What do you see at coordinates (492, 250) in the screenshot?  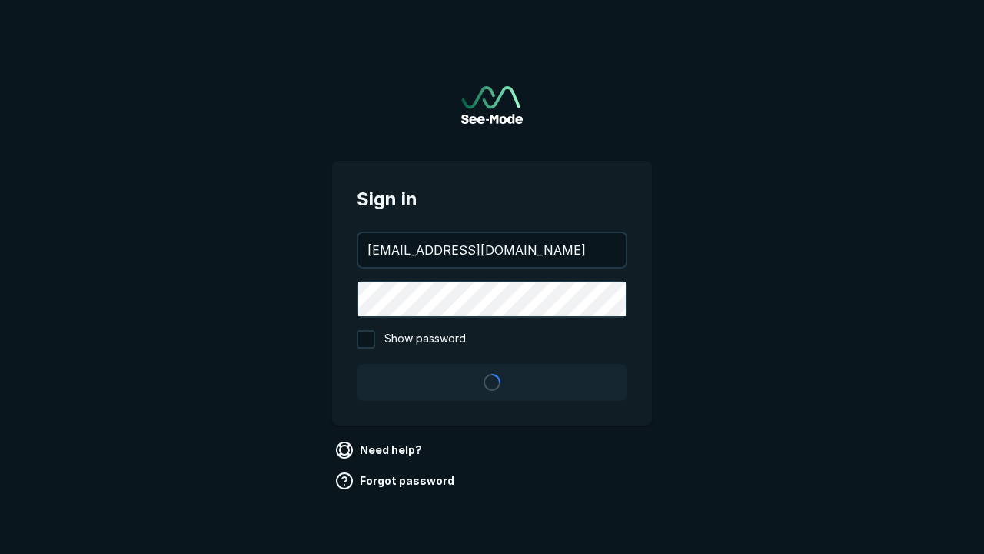 I see `input: your@email.com` at bounding box center [492, 250].